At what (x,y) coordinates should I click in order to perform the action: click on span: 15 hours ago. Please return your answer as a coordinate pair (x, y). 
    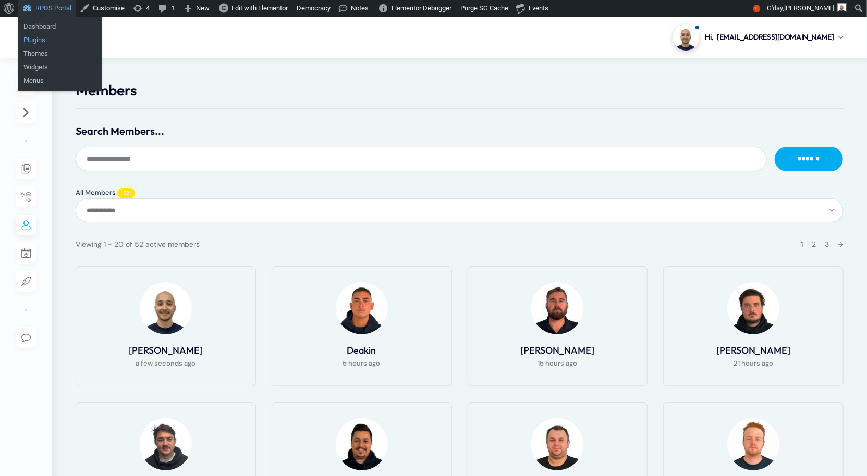
    Looking at the image, I should click on (557, 364).